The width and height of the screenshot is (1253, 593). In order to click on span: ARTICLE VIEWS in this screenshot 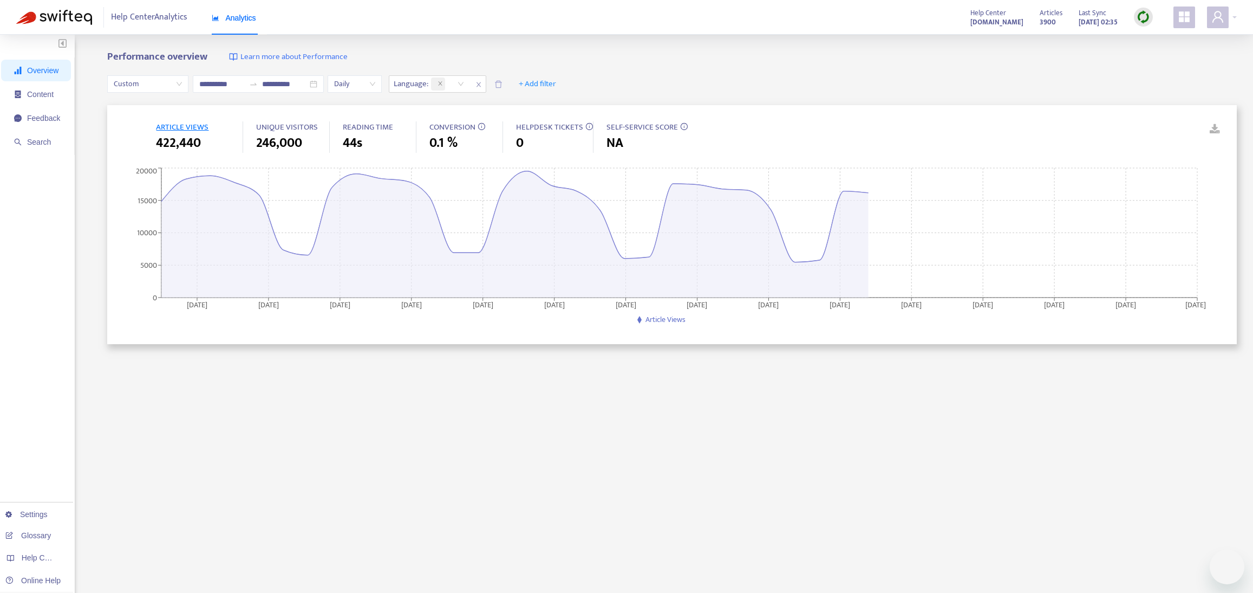, I will do `click(182, 127)`.